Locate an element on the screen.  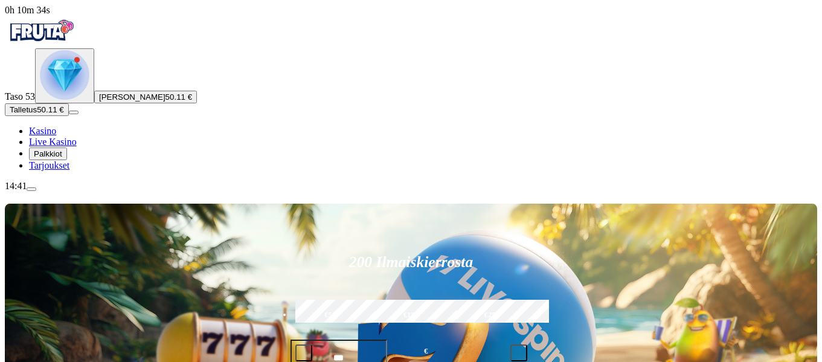
img: Fruta is located at coordinates (41, 31).